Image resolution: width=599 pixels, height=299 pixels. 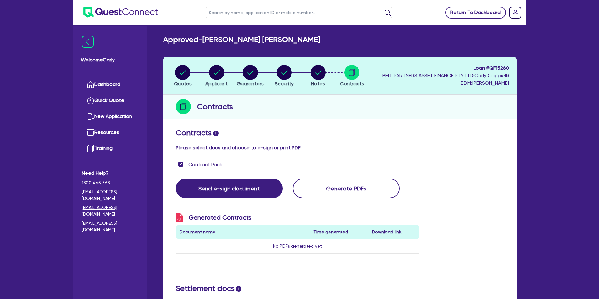 What do you see at coordinates (90, 149) in the screenshot?
I see `img: training` at bounding box center [90, 149].